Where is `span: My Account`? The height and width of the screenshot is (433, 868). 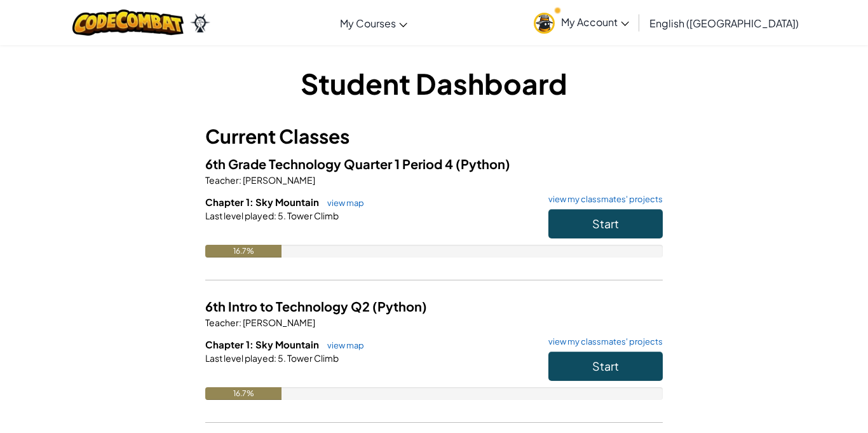
span: My Account is located at coordinates (594, 22).